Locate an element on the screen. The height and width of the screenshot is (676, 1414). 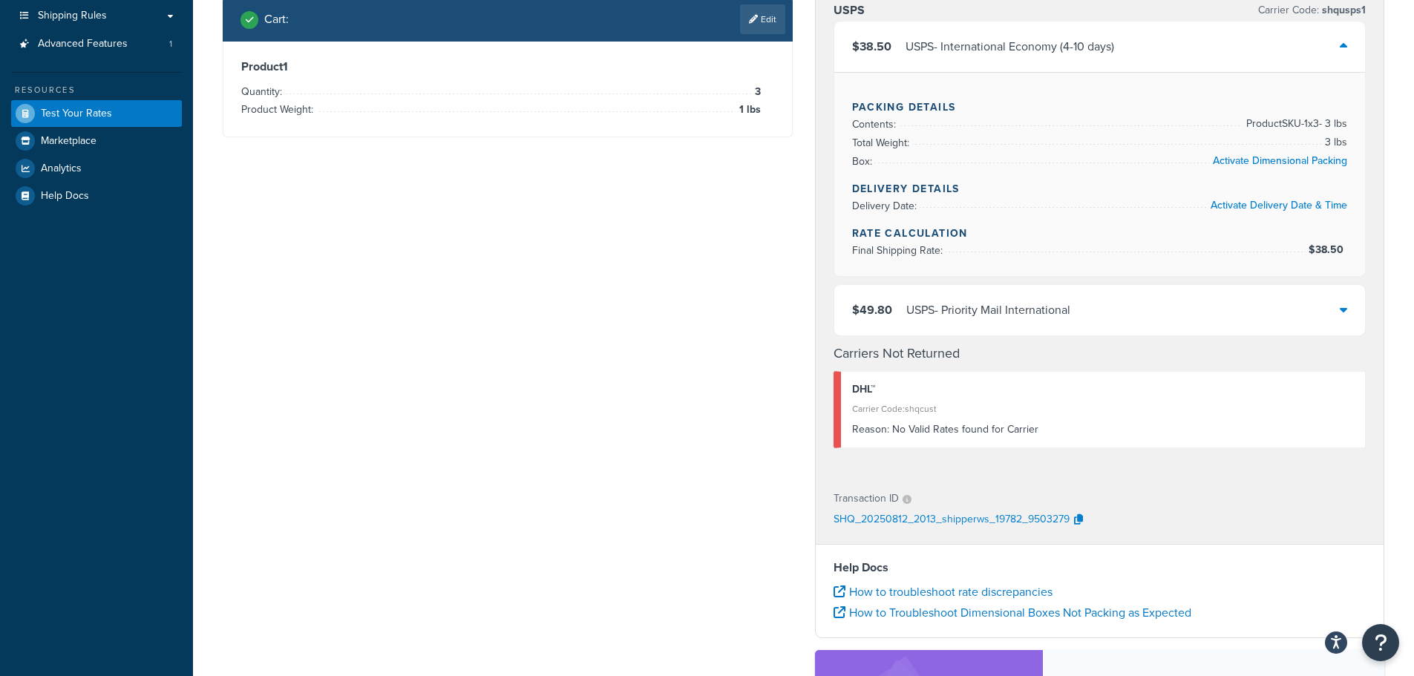
button: Open Resource Center is located at coordinates (1381, 643).